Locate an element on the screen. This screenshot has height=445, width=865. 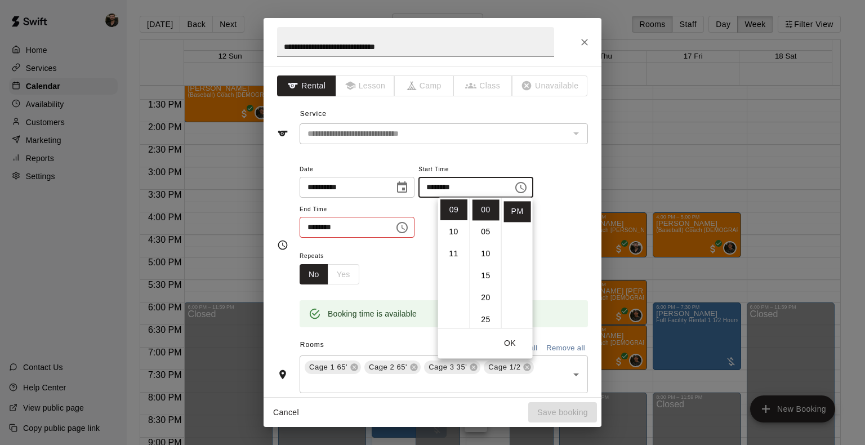
button: Rental is located at coordinates (306, 86).